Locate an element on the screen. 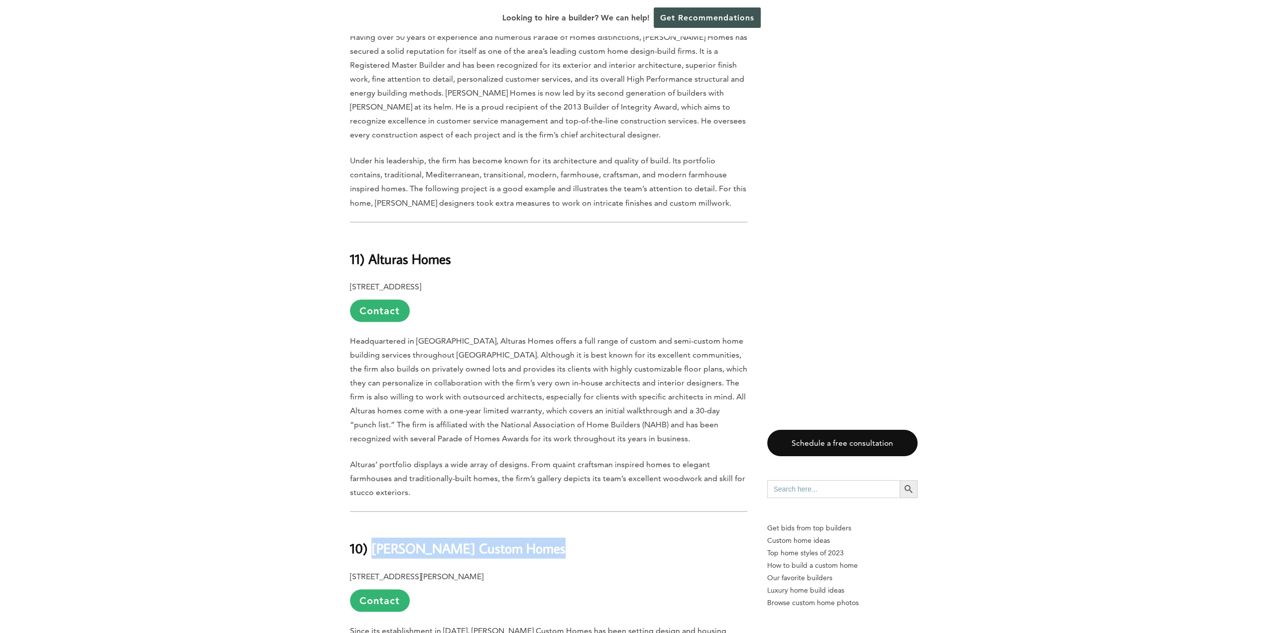  a: Luxury home build ideas is located at coordinates (842, 590).